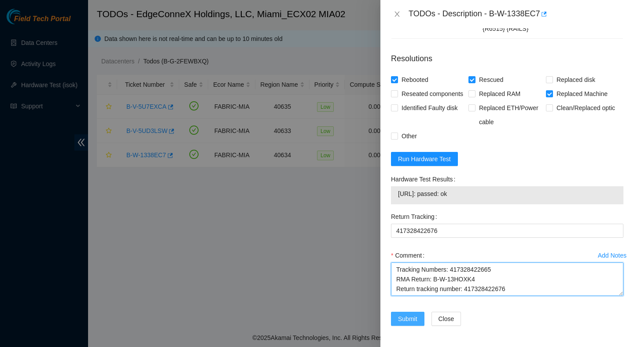 The height and width of the screenshot is (347, 634). Describe the element at coordinates (415, 80) in the screenshot. I see `span: Rebooted` at that location.